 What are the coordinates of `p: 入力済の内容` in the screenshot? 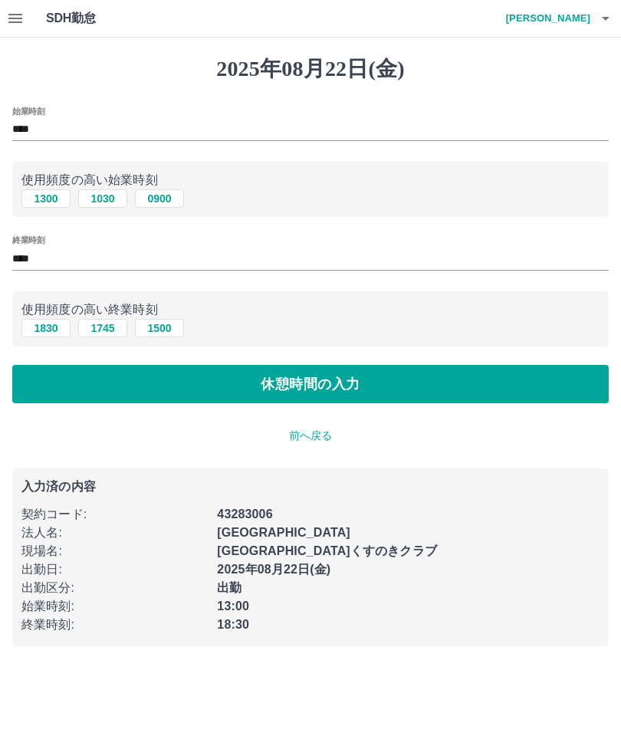 It's located at (310, 487).